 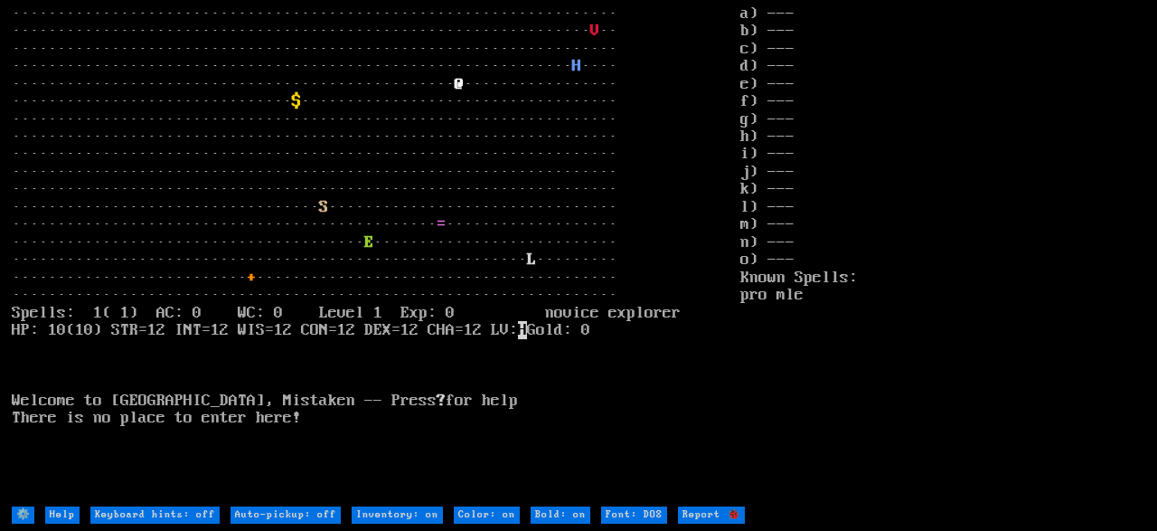 What do you see at coordinates (561, 514) in the screenshot?
I see `input: Bold: on` at bounding box center [561, 514].